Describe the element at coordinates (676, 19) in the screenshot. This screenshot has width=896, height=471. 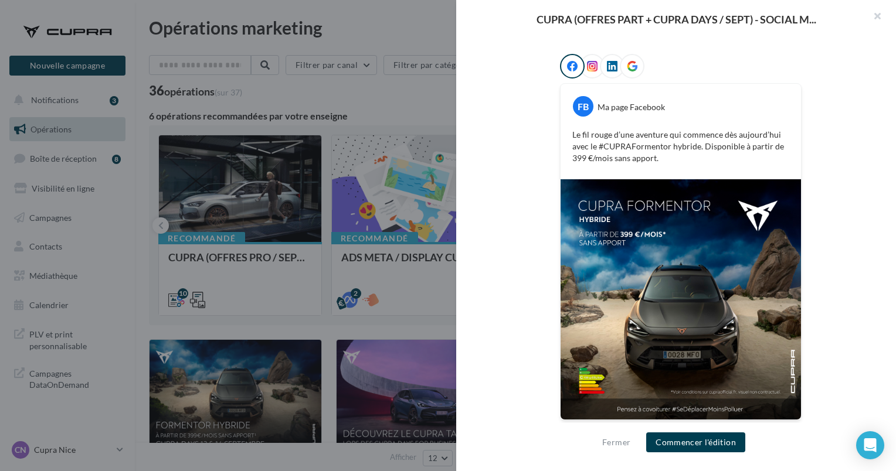
I see `span: CUPRA (OFFRES PART + CUPRA DAYS / SEPT) - SOCIAL M...` at that location.